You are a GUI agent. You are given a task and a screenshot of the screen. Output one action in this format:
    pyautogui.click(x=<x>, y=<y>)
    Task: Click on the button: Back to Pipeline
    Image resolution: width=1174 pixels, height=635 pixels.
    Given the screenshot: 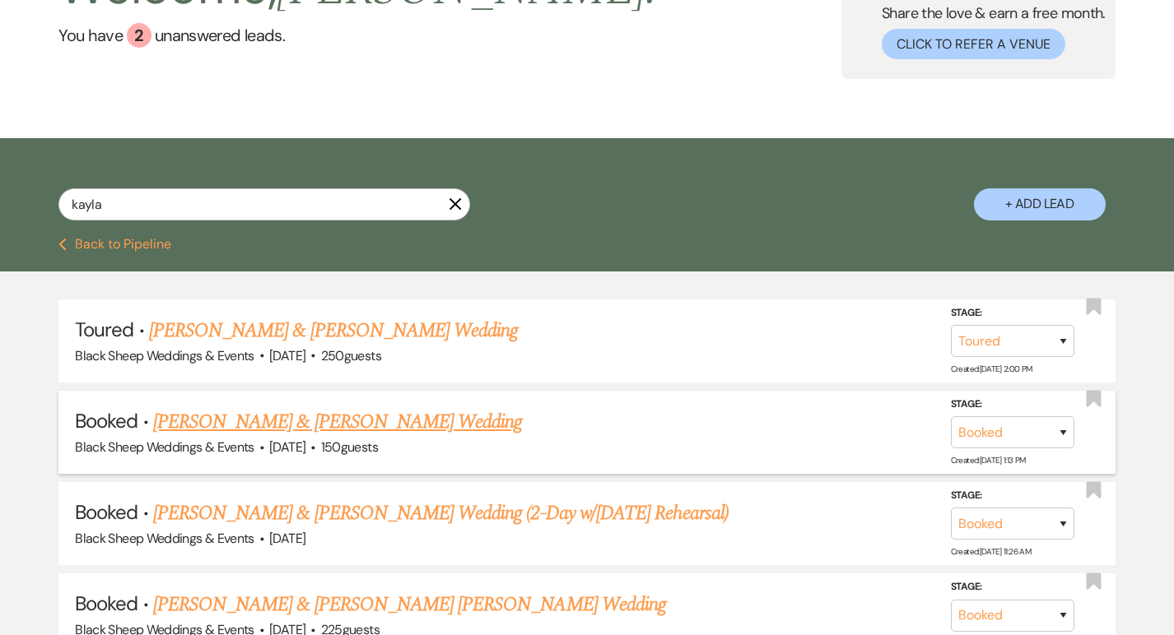 What is the action you would take?
    pyautogui.click(x=114, y=244)
    